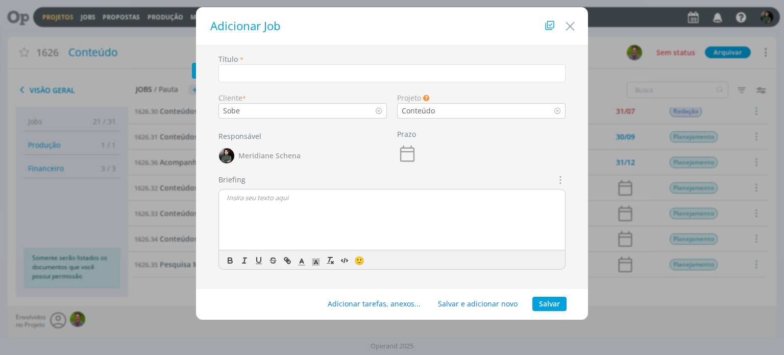  What do you see at coordinates (240, 136) in the screenshot?
I see `label: Responsável` at bounding box center [240, 136].